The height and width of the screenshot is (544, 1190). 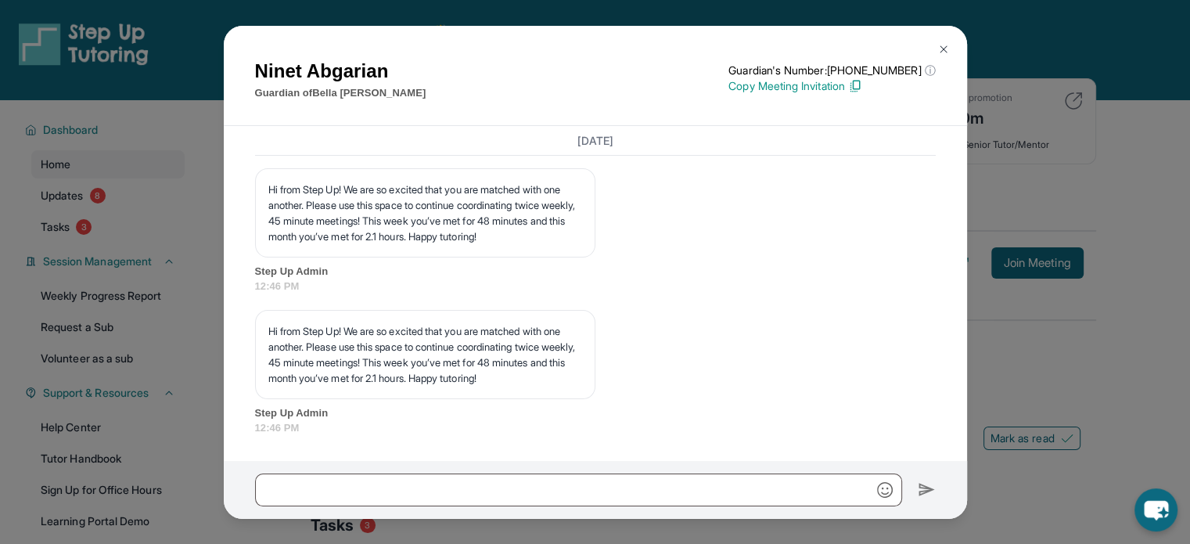 I want to click on p: Copy Meeting Invitation, so click(x=831, y=86).